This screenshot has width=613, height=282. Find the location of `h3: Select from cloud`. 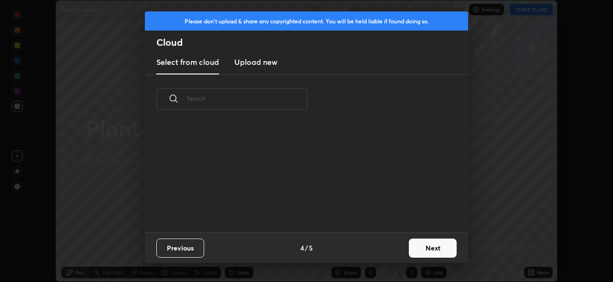

h3: Select from cloud is located at coordinates (187, 62).